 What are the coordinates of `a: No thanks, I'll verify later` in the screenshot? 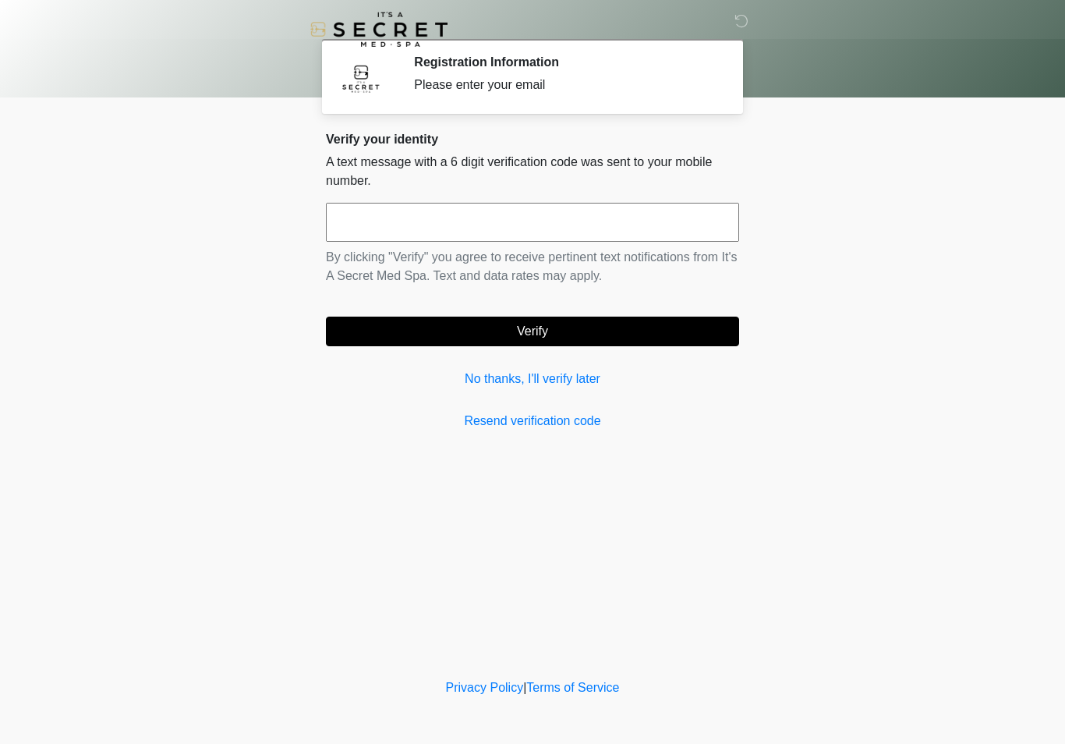 It's located at (533, 379).